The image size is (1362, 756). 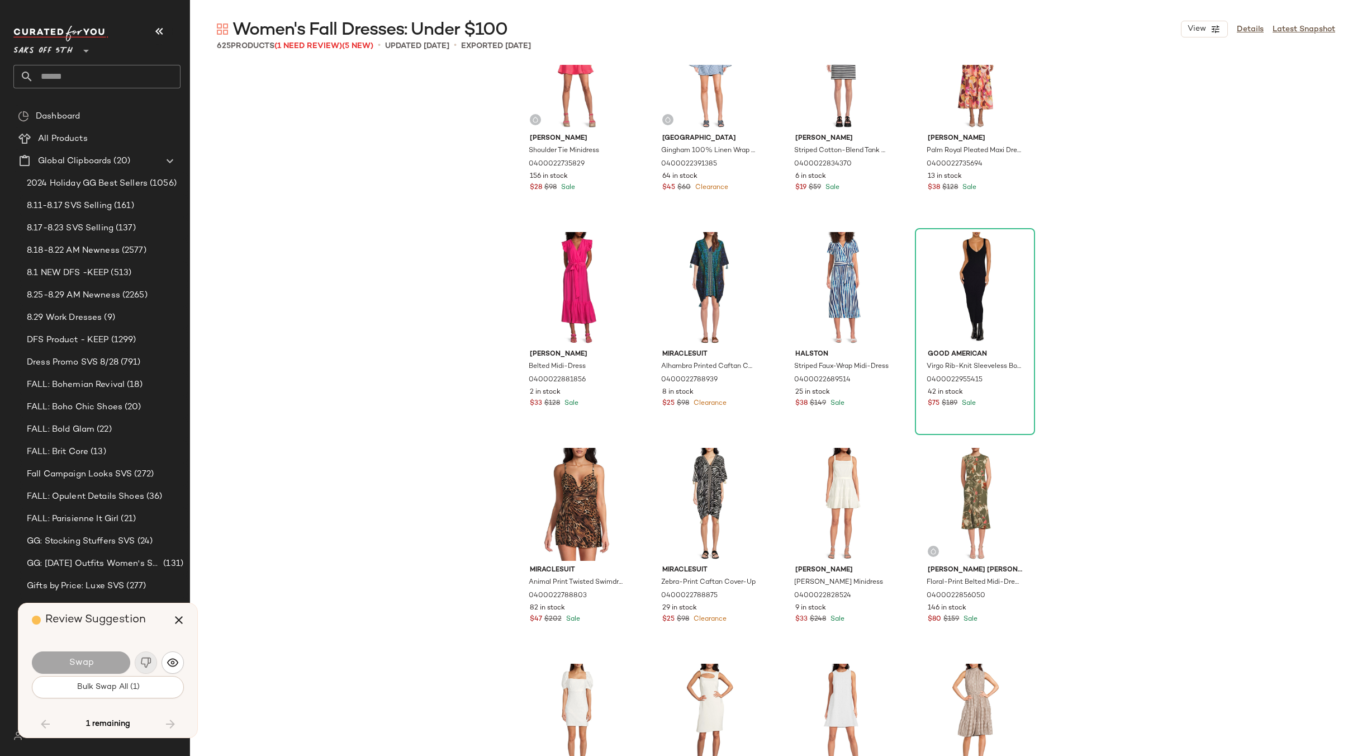 What do you see at coordinates (96, 619) in the screenshot?
I see `span: Review Suggestion` at bounding box center [96, 619].